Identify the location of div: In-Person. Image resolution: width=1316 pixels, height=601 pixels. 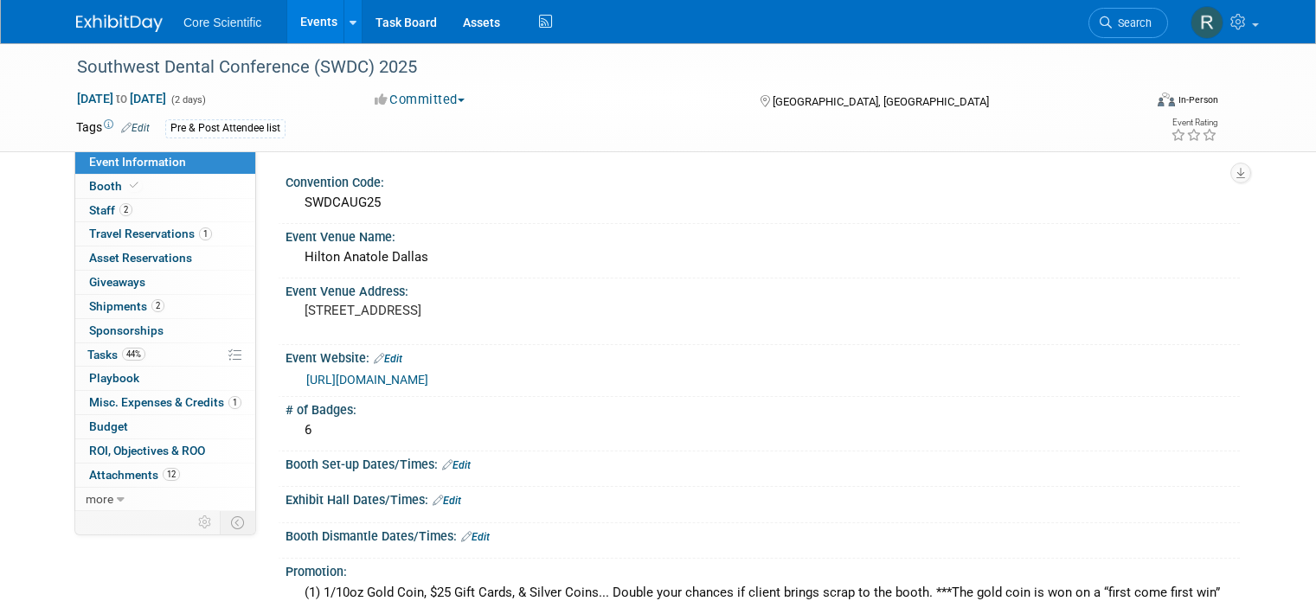
(1198, 100).